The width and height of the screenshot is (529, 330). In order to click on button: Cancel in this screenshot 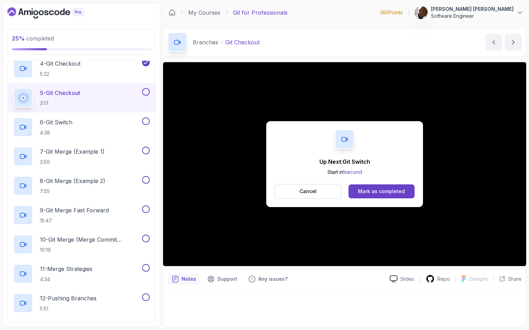, I will do `click(308, 192)`.